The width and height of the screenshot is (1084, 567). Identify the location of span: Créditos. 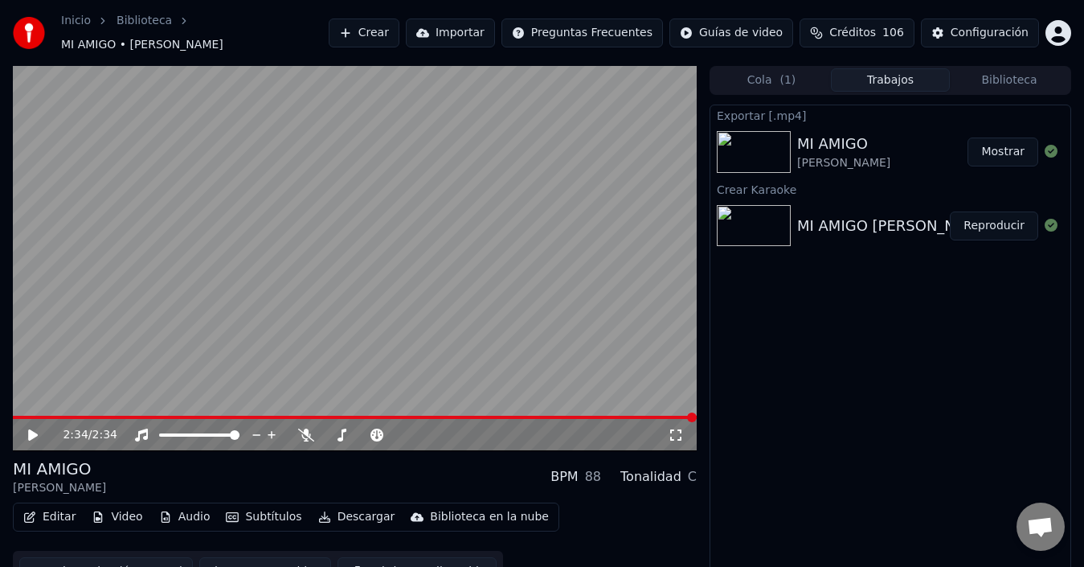
(853, 33).